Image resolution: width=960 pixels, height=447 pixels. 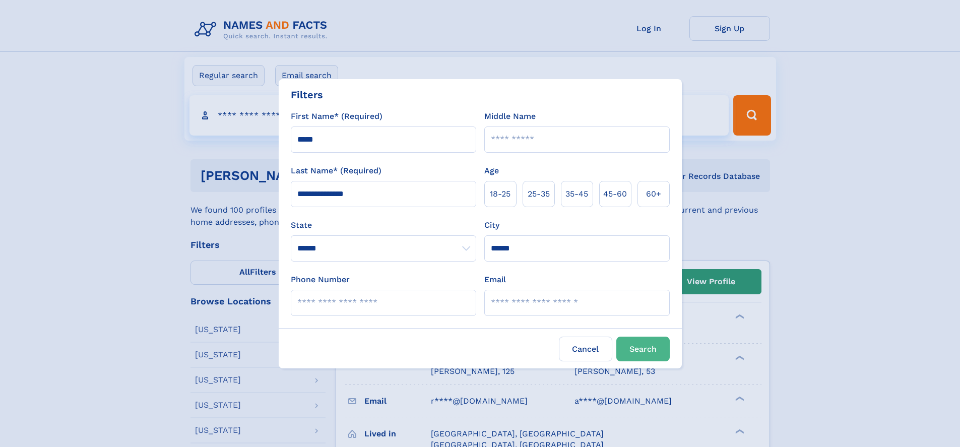 I want to click on label: Phone Number, so click(x=320, y=280).